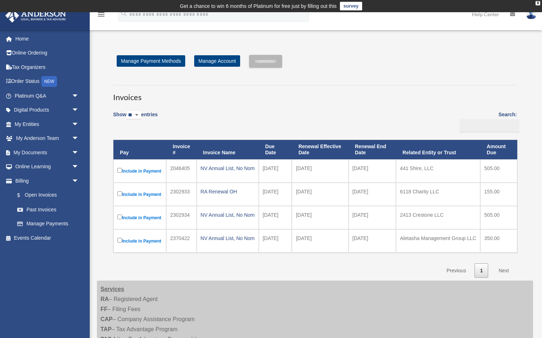 Image resolution: width=542 pixels, height=338 pixels. I want to click on strong: Services, so click(112, 289).